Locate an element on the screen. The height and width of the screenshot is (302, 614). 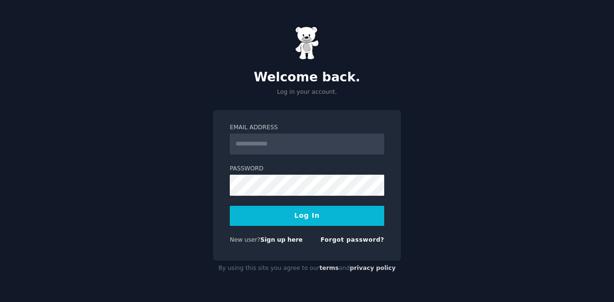
img: Gummy Bear is located at coordinates (307, 43).